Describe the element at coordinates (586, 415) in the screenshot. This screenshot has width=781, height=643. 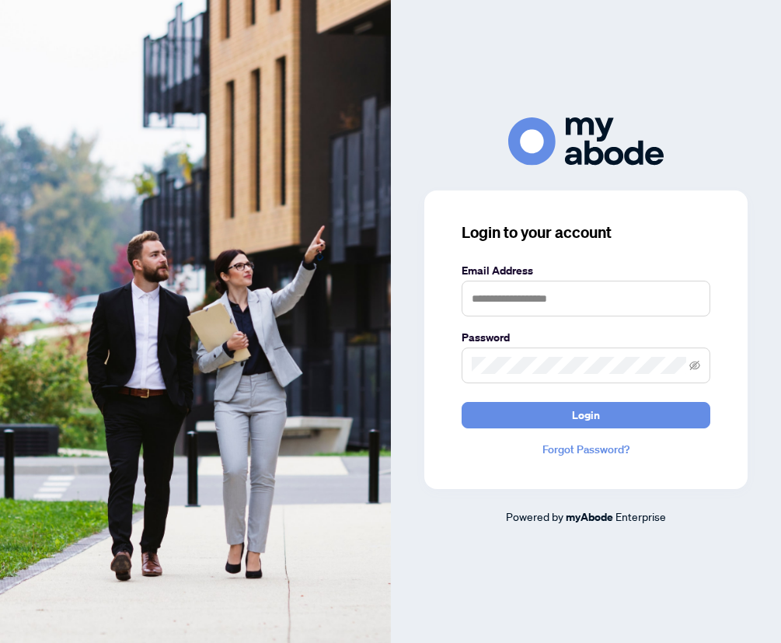
I see `button: Login` at that location.